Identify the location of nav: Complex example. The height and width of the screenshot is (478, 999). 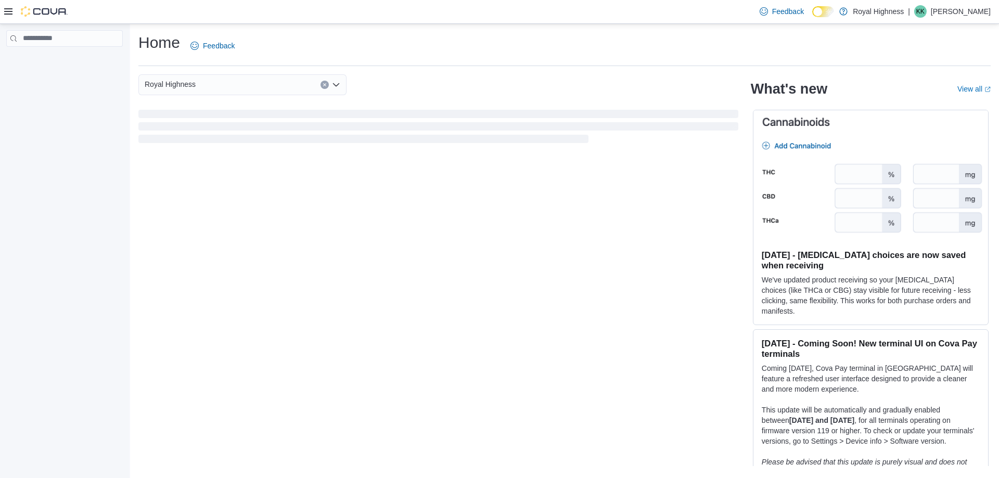
(65, 61).